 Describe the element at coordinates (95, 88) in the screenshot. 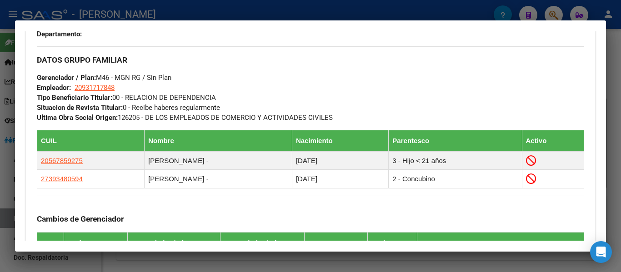

I see `span: 20931717848` at that location.